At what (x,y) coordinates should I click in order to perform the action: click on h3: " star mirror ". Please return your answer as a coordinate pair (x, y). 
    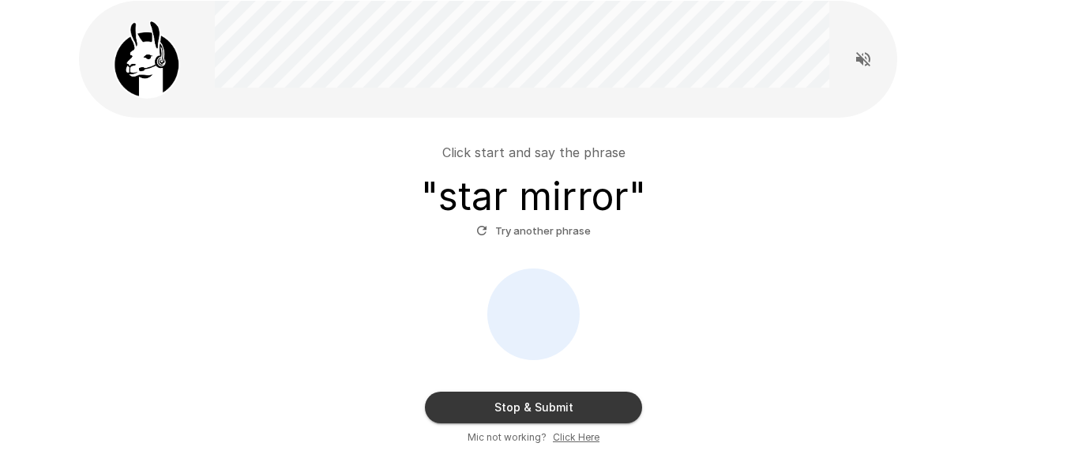
    Looking at the image, I should click on (533, 197).